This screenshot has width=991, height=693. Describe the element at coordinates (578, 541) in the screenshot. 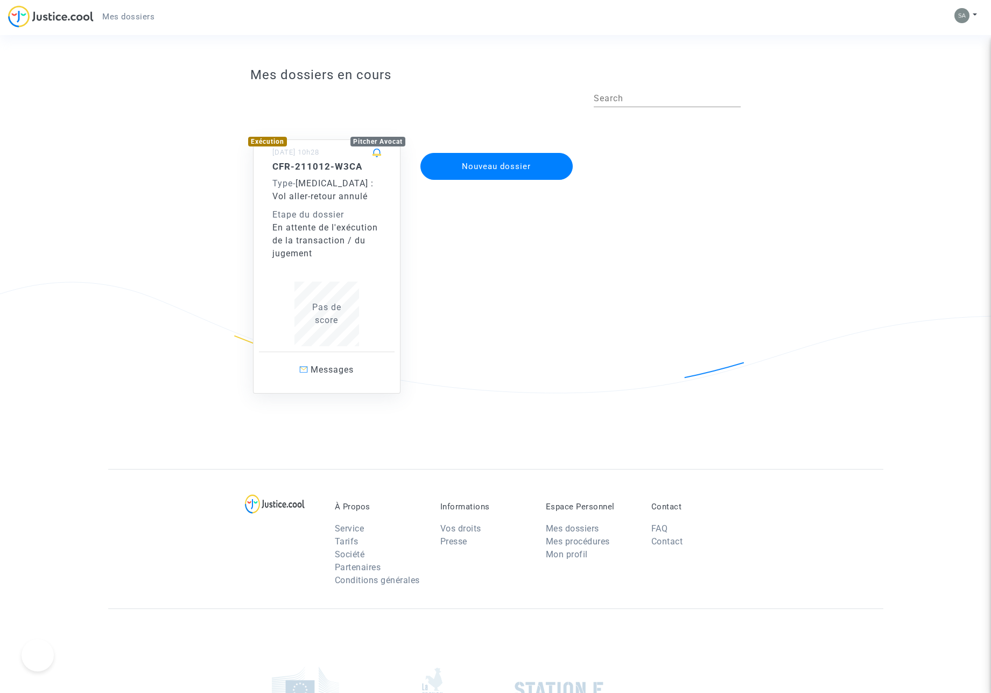

I see `a: Mes procédures` at that location.